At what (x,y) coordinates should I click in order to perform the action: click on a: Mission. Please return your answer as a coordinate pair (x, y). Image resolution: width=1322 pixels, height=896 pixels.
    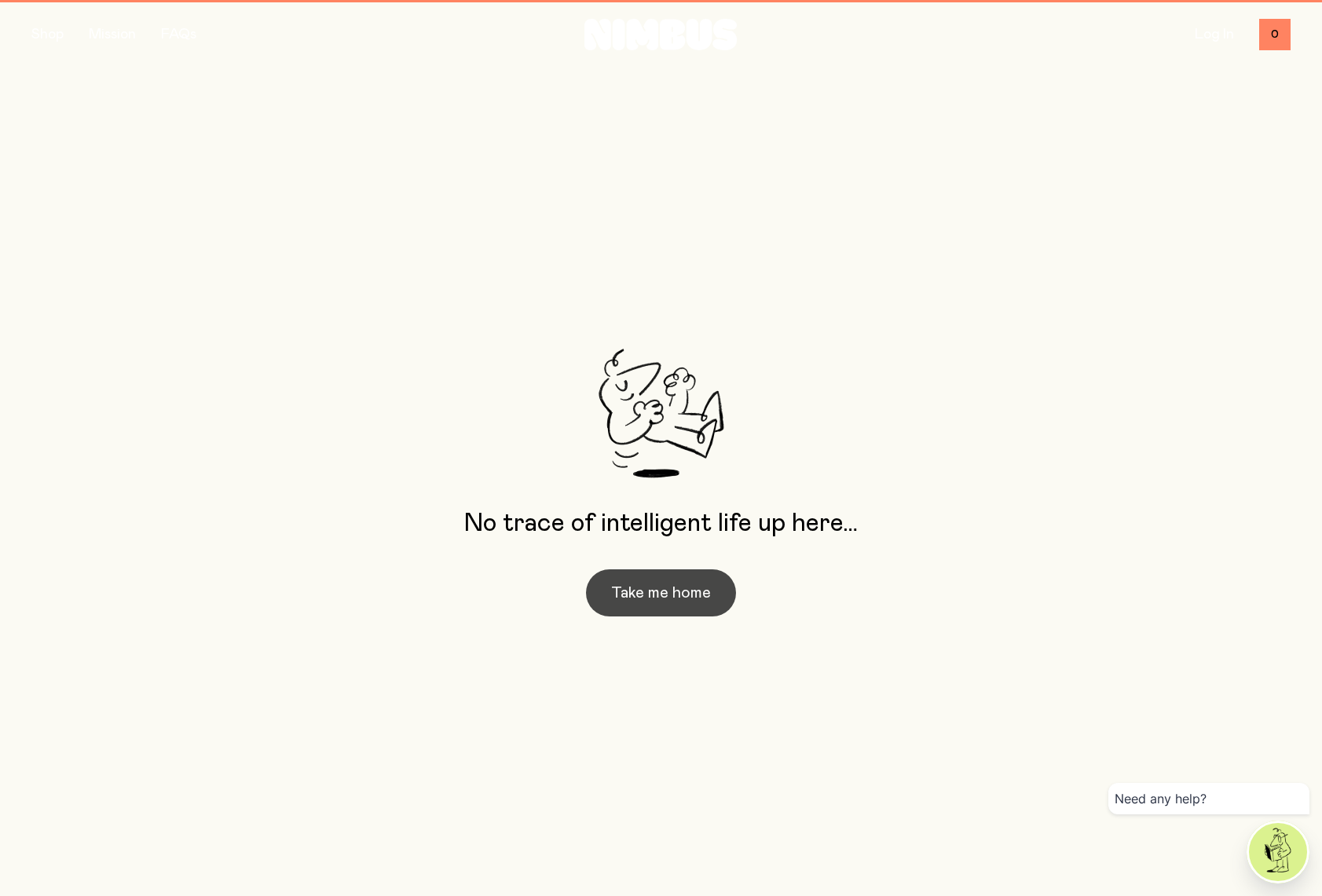
    Looking at the image, I should click on (112, 35).